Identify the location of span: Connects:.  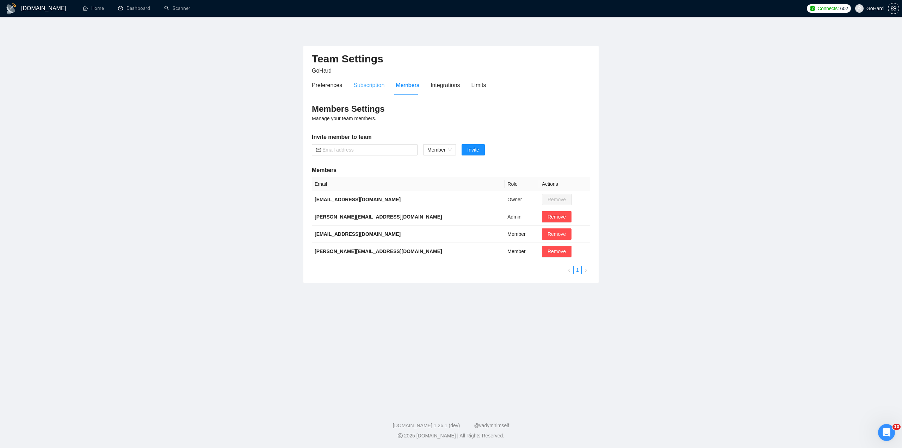
(828, 8).